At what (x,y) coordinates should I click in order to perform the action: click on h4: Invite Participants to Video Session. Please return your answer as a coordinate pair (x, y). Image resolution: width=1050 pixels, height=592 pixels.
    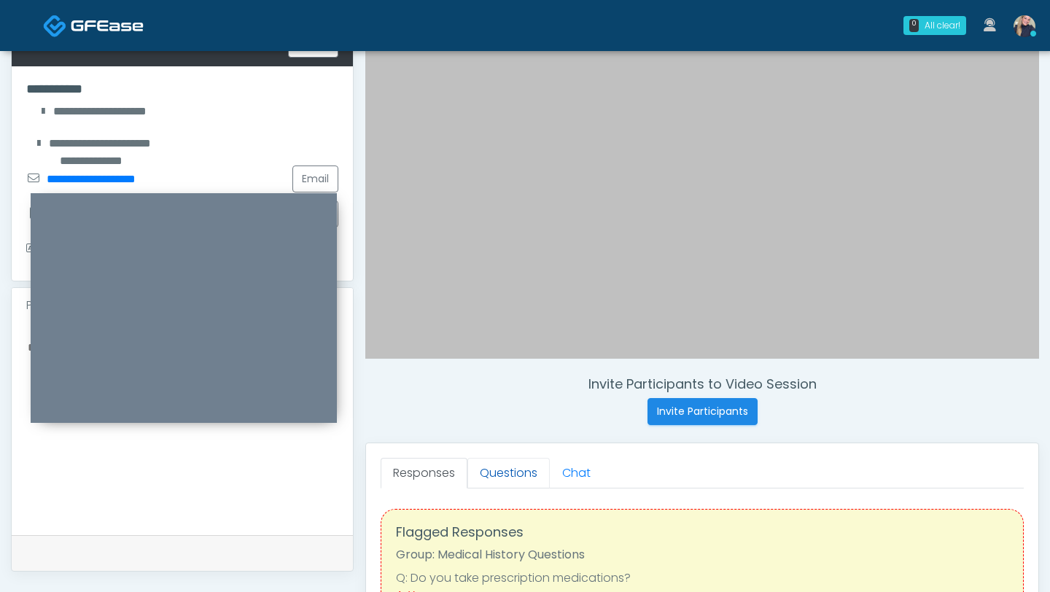
    Looking at the image, I should click on (702, 384).